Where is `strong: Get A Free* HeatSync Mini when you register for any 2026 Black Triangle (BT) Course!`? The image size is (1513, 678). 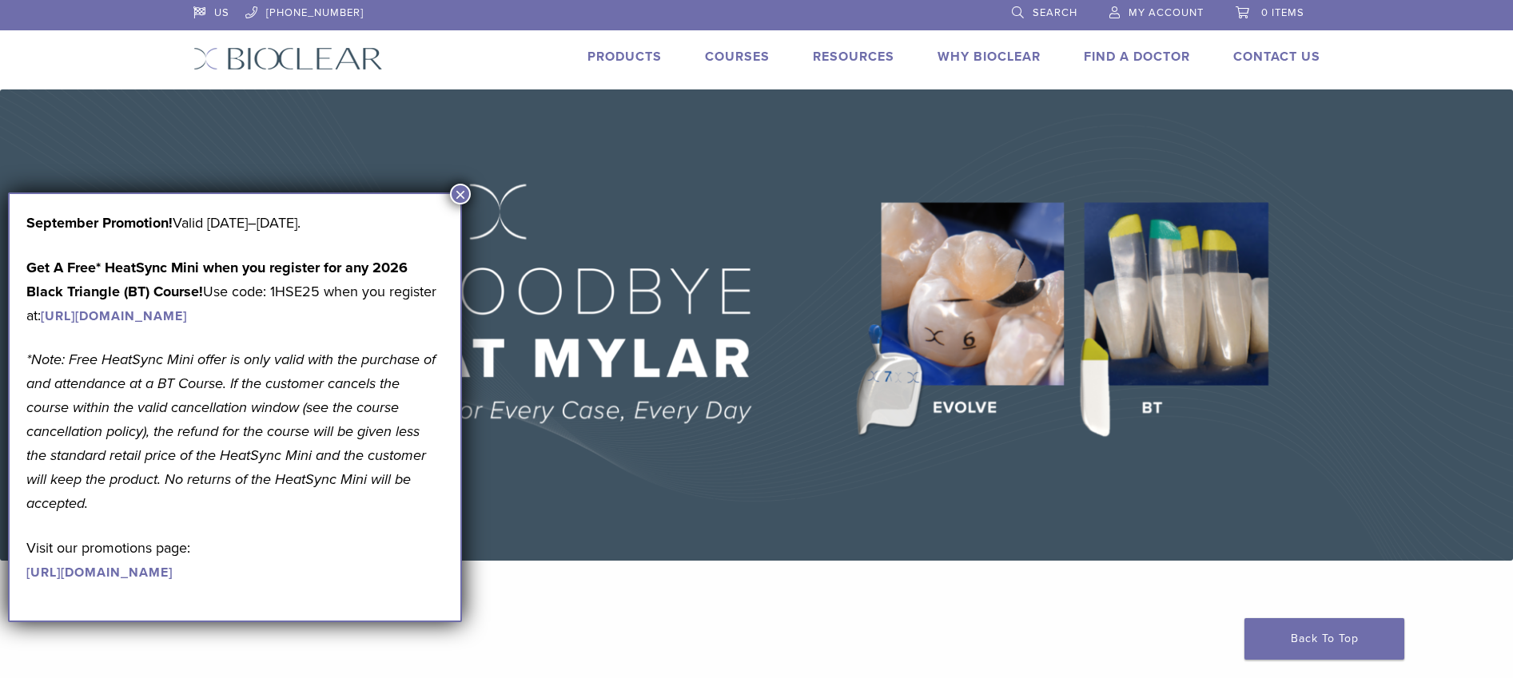
strong: Get A Free* HeatSync Mini when you register for any 2026 Black Triangle (BT) Course! is located at coordinates (217, 280).